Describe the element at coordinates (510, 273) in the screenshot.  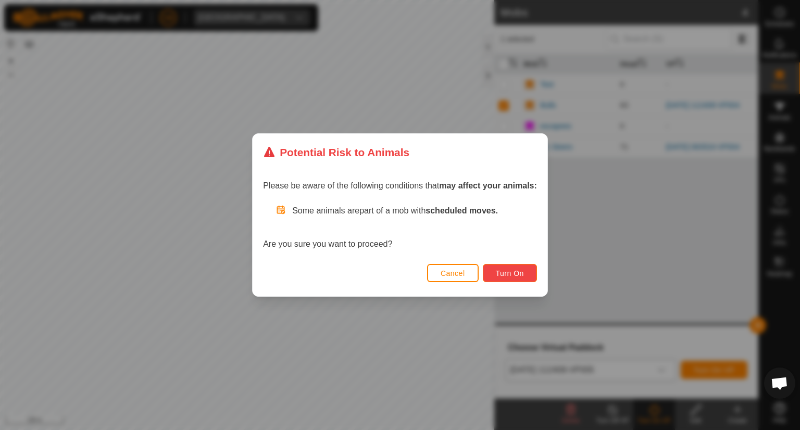
I see `button: Turn On` at that location.